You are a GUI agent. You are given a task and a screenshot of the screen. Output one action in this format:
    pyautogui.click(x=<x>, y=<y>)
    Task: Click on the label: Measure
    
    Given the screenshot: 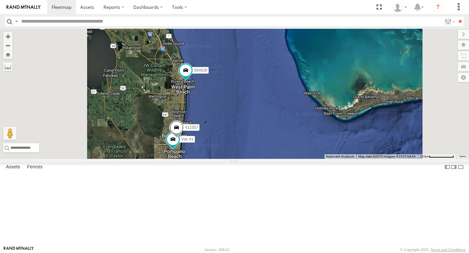 What is the action you would take?
    pyautogui.click(x=8, y=67)
    